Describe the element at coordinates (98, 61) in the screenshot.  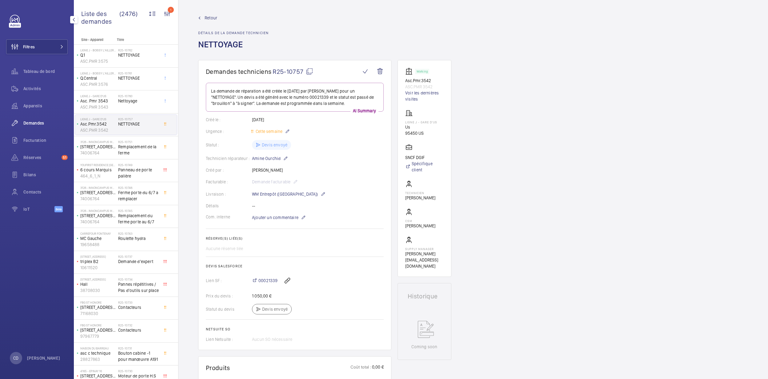
I see `p: ASC.PMR 3575` at that location.